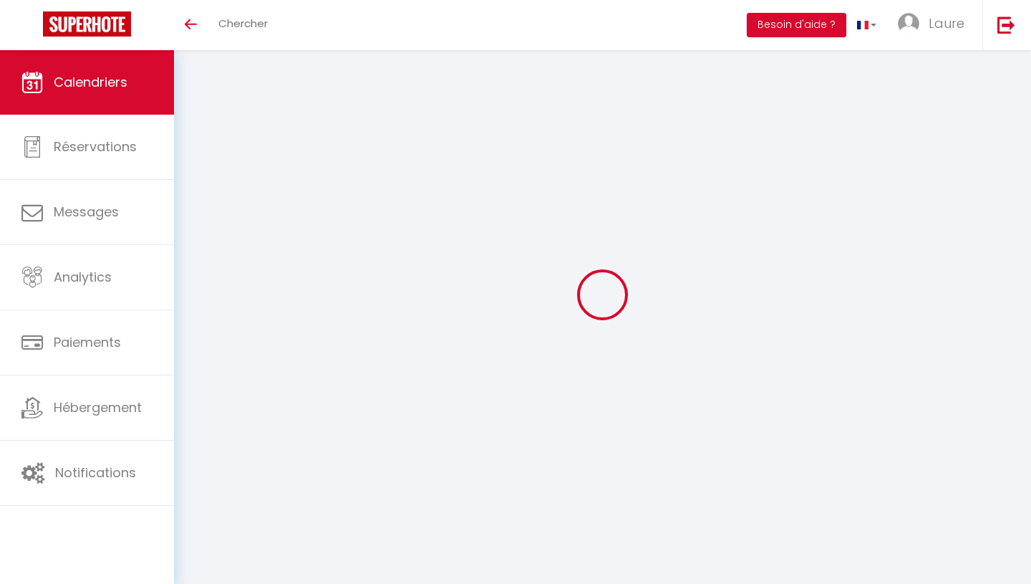  What do you see at coordinates (86, 211) in the screenshot?
I see `span: Messages` at bounding box center [86, 211].